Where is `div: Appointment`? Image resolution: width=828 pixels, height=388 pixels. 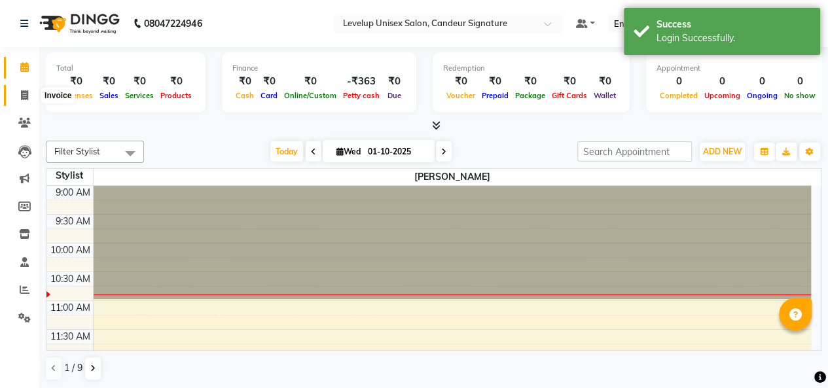 div: Appointment is located at coordinates (737, 68).